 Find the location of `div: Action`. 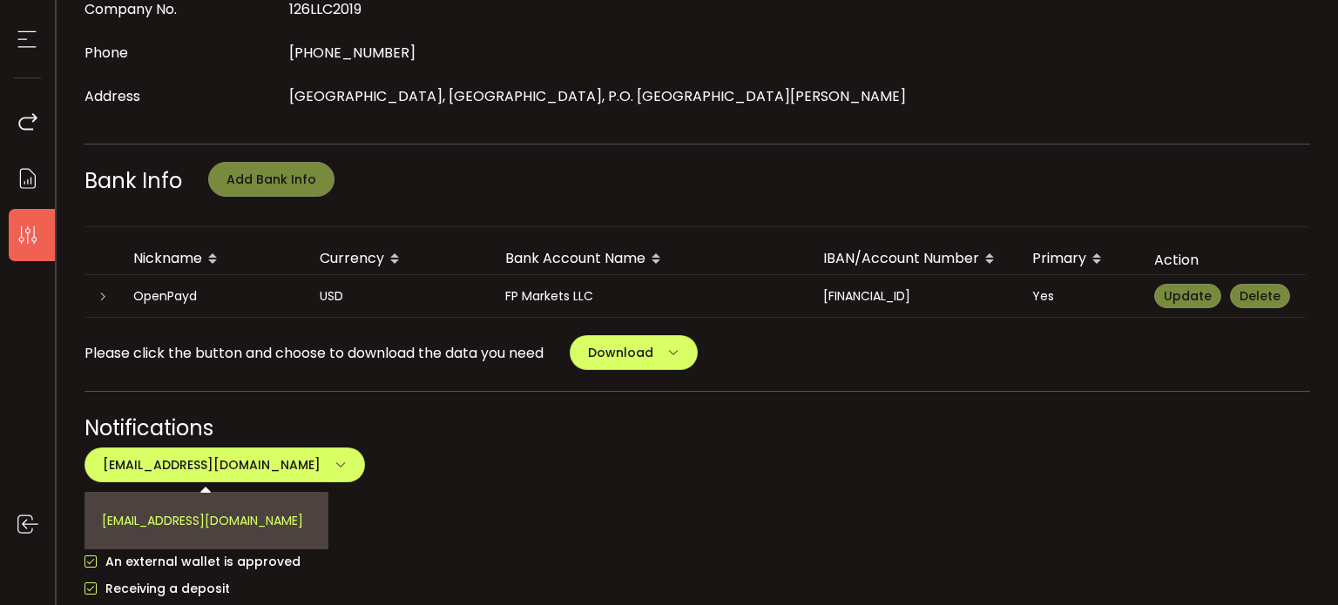

div: Action is located at coordinates (1223, 260).